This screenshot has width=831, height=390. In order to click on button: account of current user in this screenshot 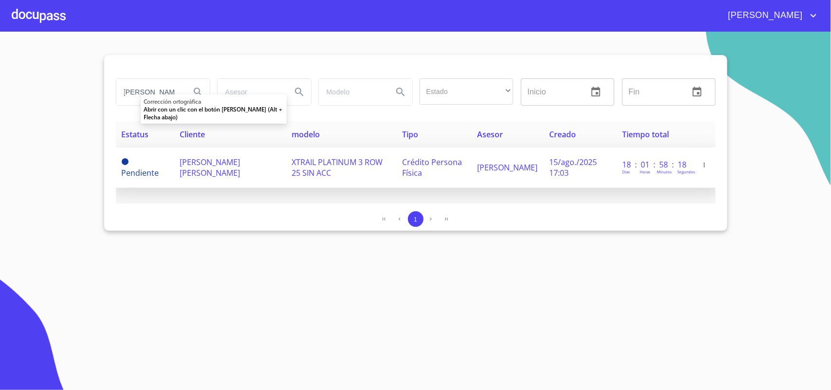, I will do `click(770, 16)`.